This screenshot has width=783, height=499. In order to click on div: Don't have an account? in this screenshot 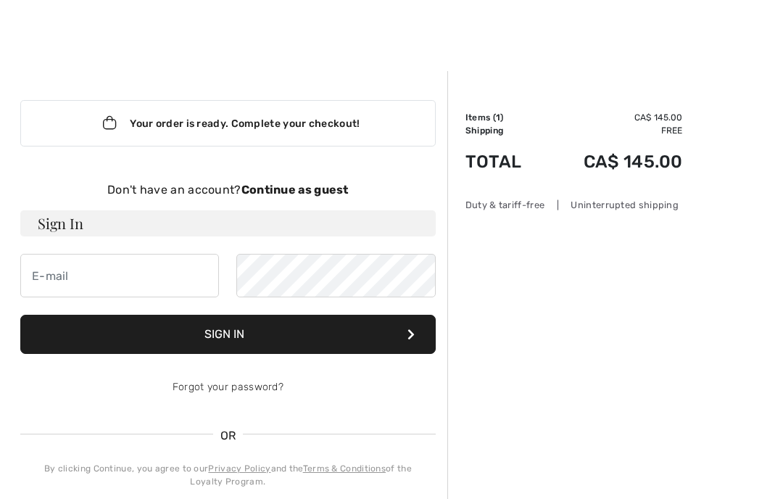, I will do `click(228, 190)`.